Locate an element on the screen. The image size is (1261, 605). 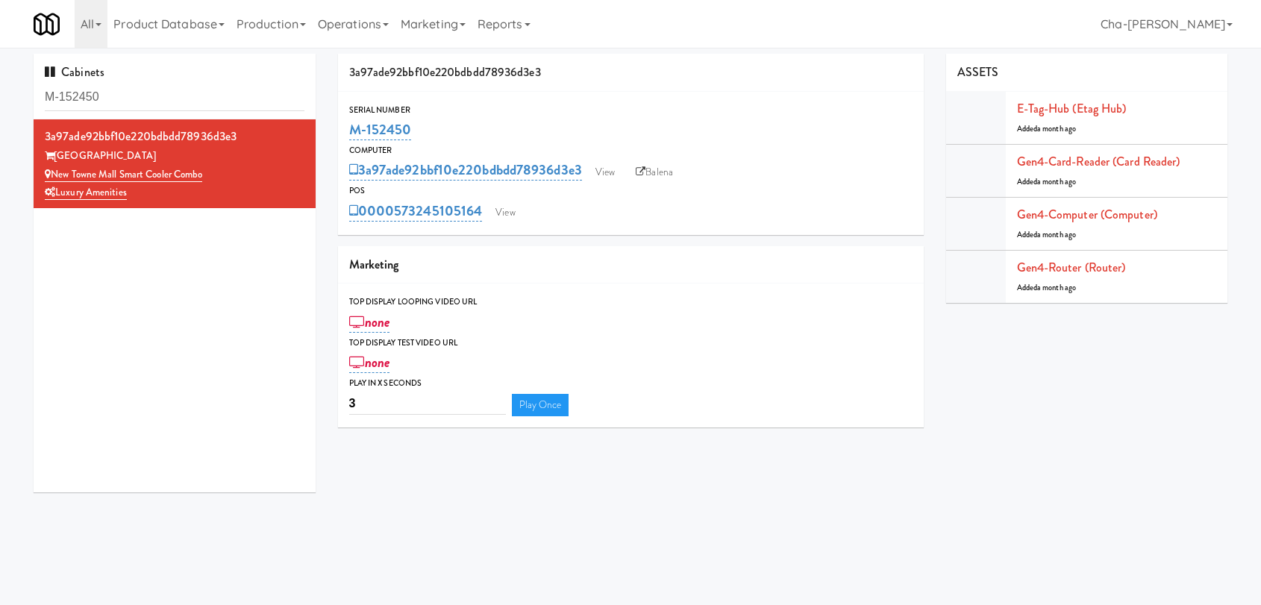
a: New Towne Mall Smart Cooler Combo is located at coordinates (123, 175).